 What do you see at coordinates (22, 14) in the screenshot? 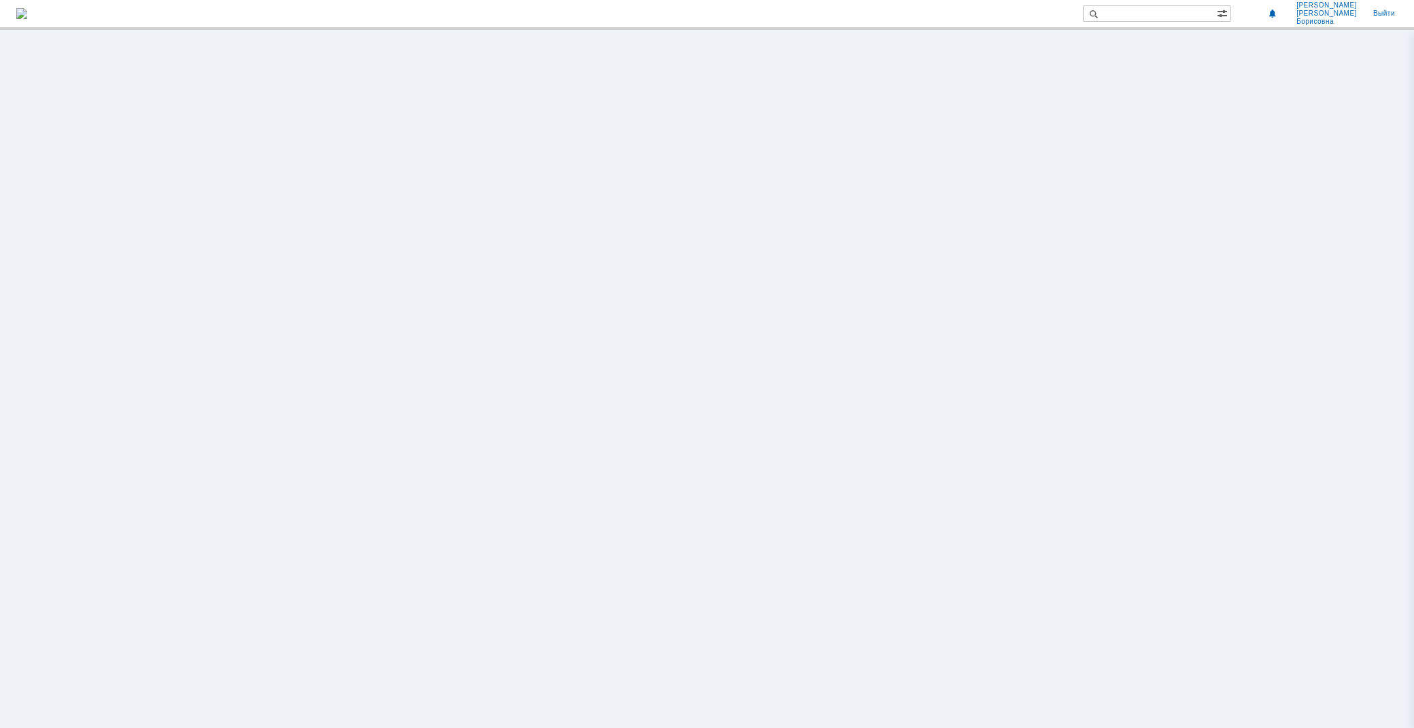
I see `a: Перейти на домашнюю страницу` at bounding box center [22, 14].